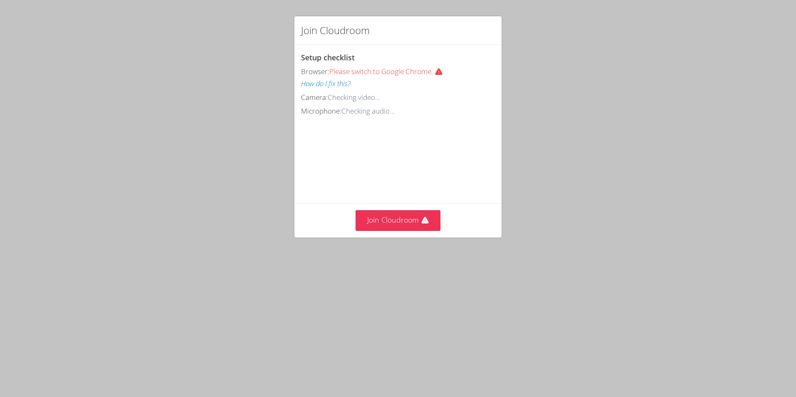  Describe the element at coordinates (354, 97) in the screenshot. I see `span: Checking video...` at that location.